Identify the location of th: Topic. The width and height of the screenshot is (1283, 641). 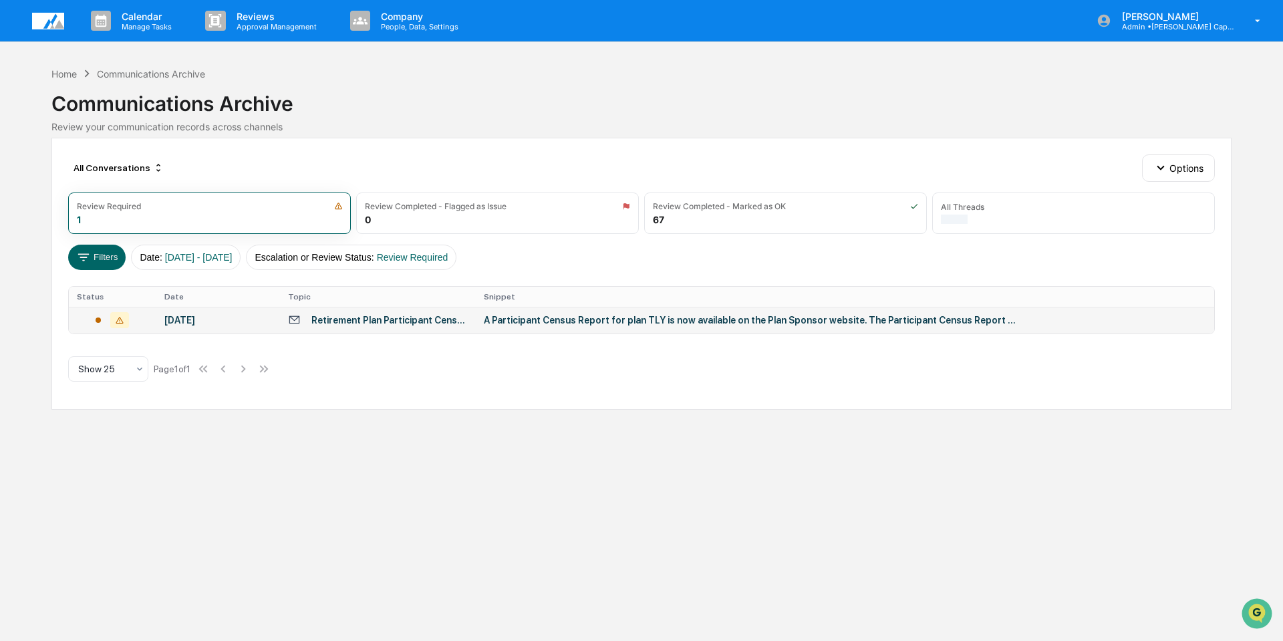
(377, 297).